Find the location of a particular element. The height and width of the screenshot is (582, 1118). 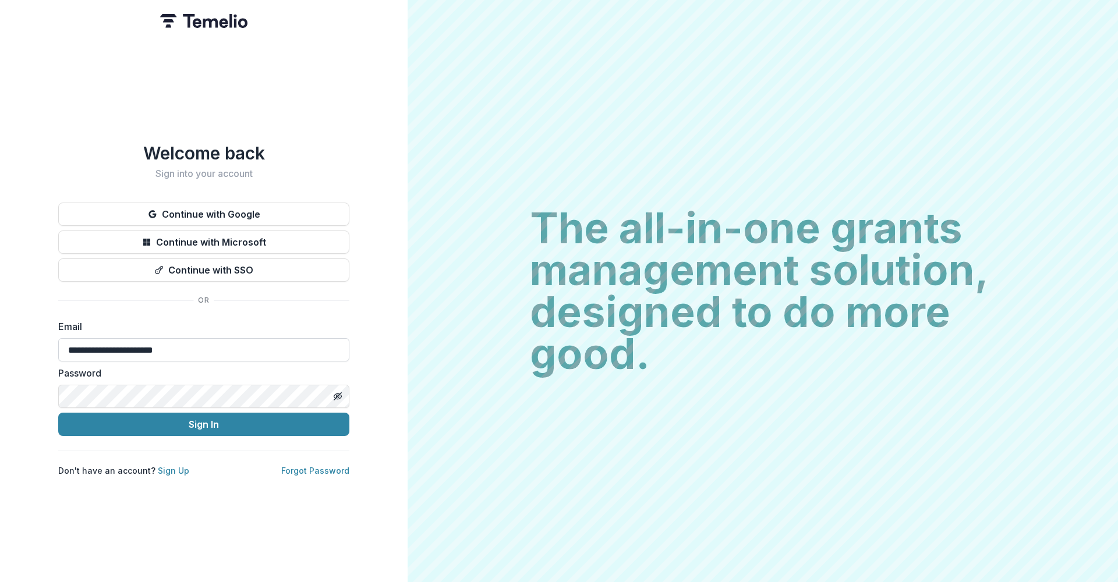

a: Forgot Password is located at coordinates (315, 470).